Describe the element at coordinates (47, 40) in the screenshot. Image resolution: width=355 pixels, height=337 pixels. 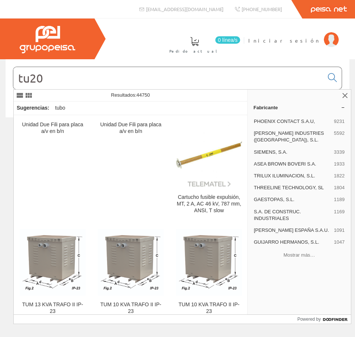
I see `img: Grupo Peisa` at that location.